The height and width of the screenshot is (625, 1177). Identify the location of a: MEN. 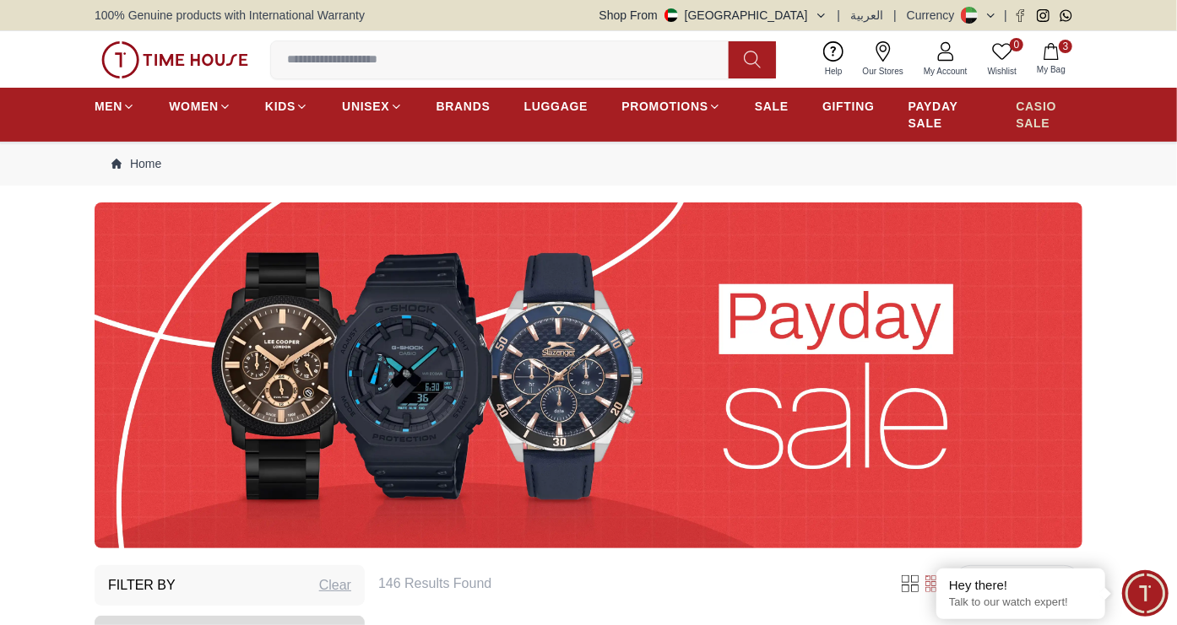
(115, 106).